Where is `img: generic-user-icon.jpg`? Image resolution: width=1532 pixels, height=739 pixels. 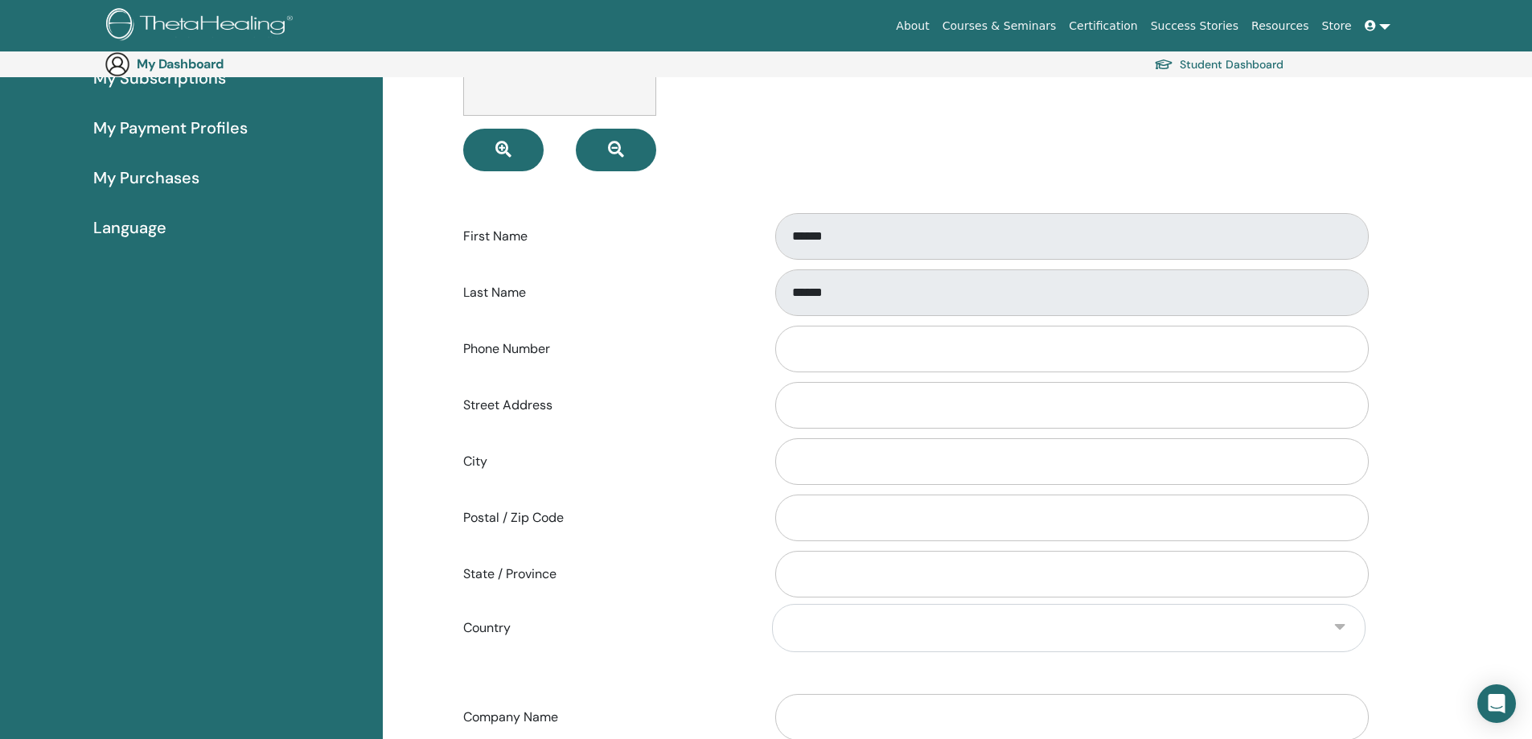 img: generic-user-icon.jpg is located at coordinates (117, 64).